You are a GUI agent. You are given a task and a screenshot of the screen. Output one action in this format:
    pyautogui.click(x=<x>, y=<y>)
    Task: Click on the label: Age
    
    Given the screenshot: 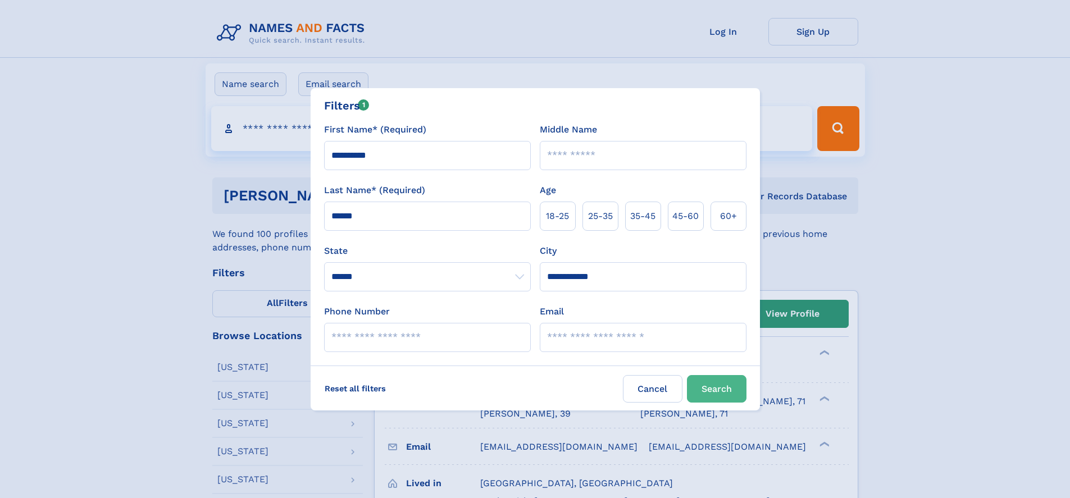 What is the action you would take?
    pyautogui.click(x=547, y=190)
    